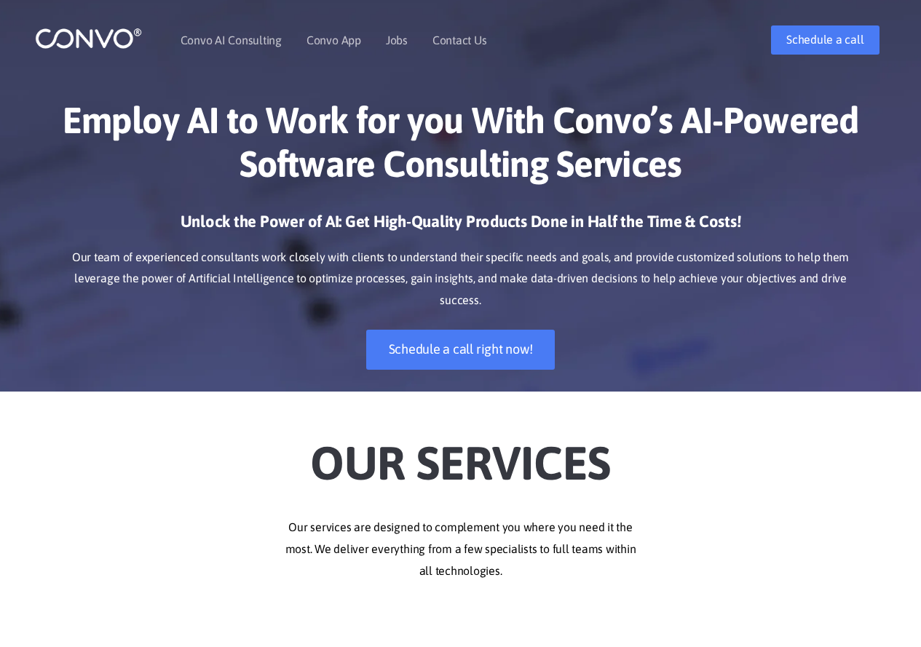 This screenshot has height=647, width=921. What do you see at coordinates (461, 349) in the screenshot?
I see `a: Schedule a call right now!` at bounding box center [461, 349].